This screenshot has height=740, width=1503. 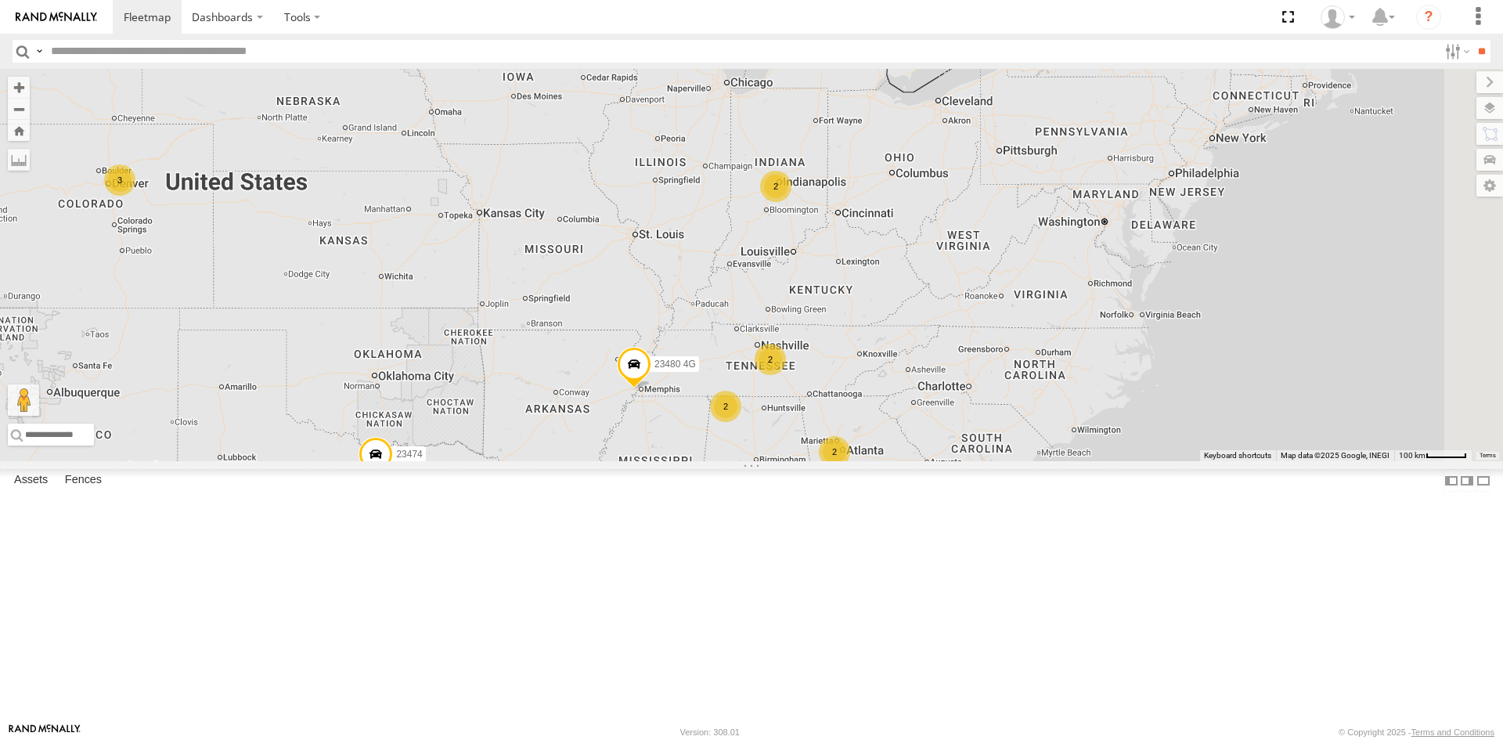 I want to click on label: Dock Summary Table to the Right, so click(x=1467, y=480).